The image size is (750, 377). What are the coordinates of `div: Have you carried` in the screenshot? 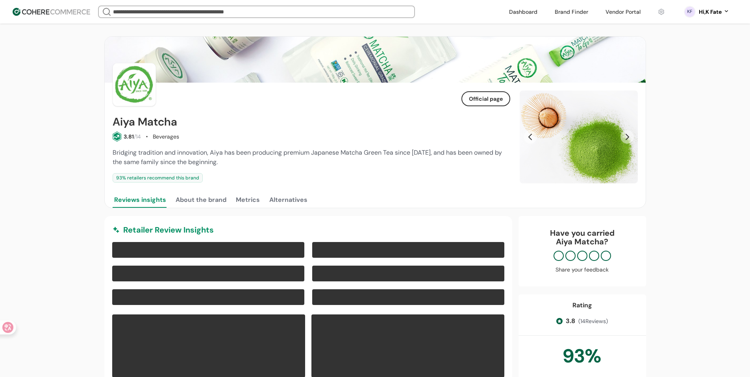 It's located at (583, 238).